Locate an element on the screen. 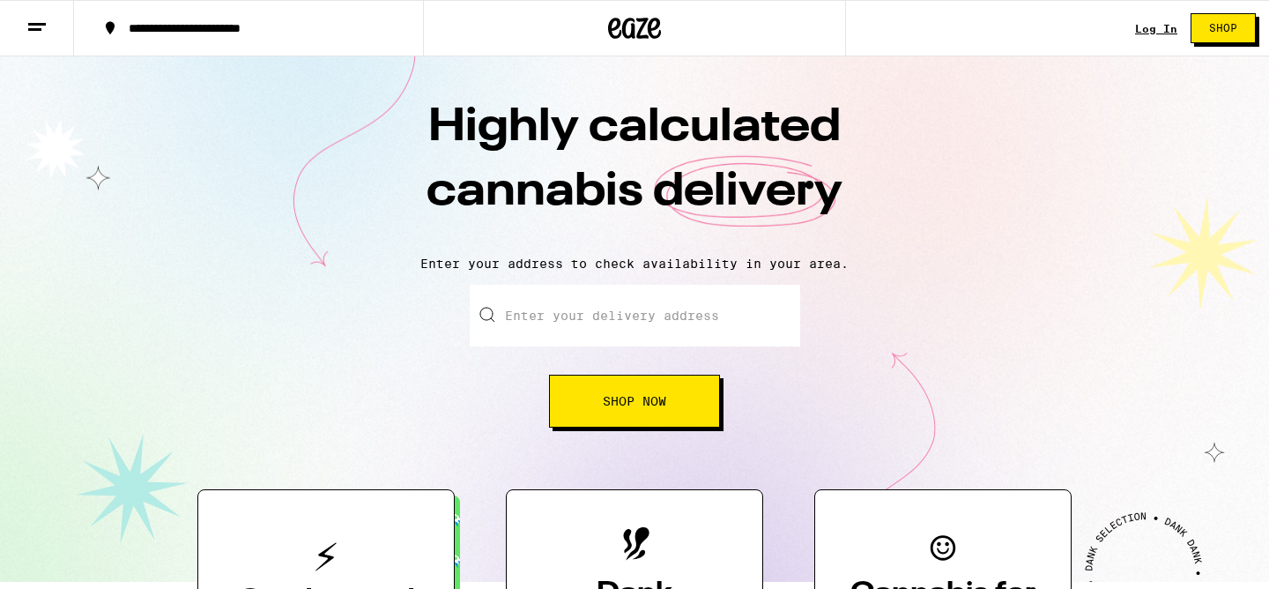  p: Enter your address to check availability in your area. is located at coordinates (635, 264).